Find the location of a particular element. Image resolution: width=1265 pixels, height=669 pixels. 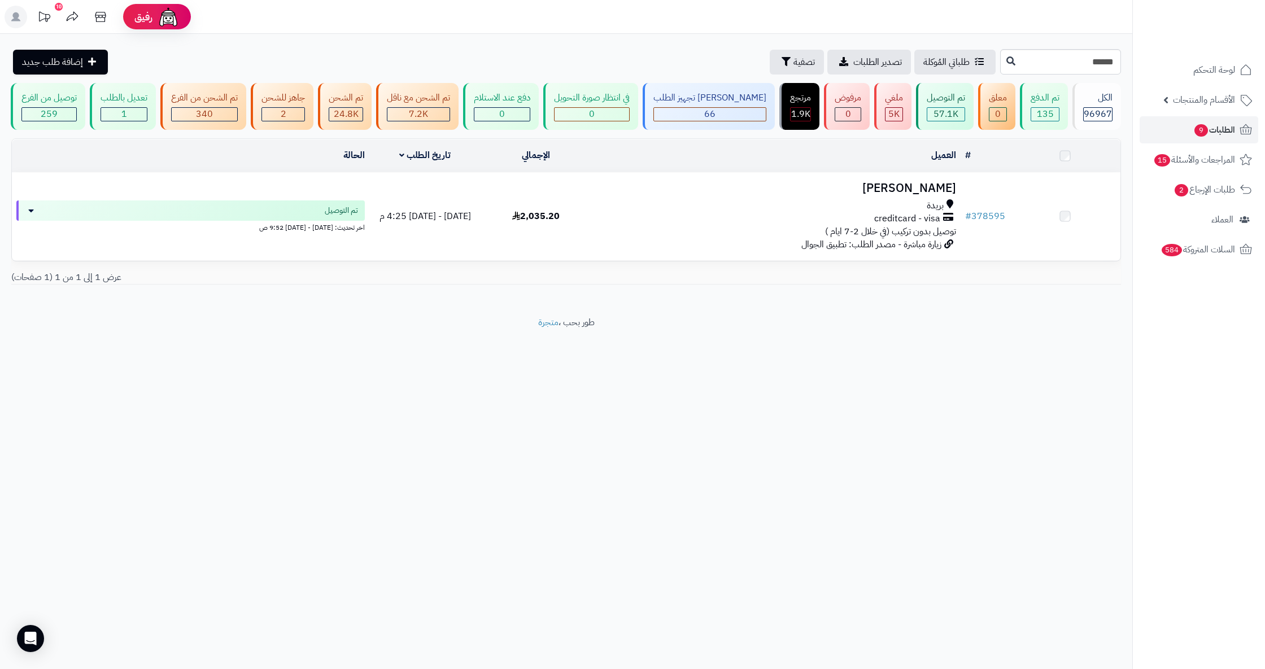

a: #378595 is located at coordinates (985, 216).